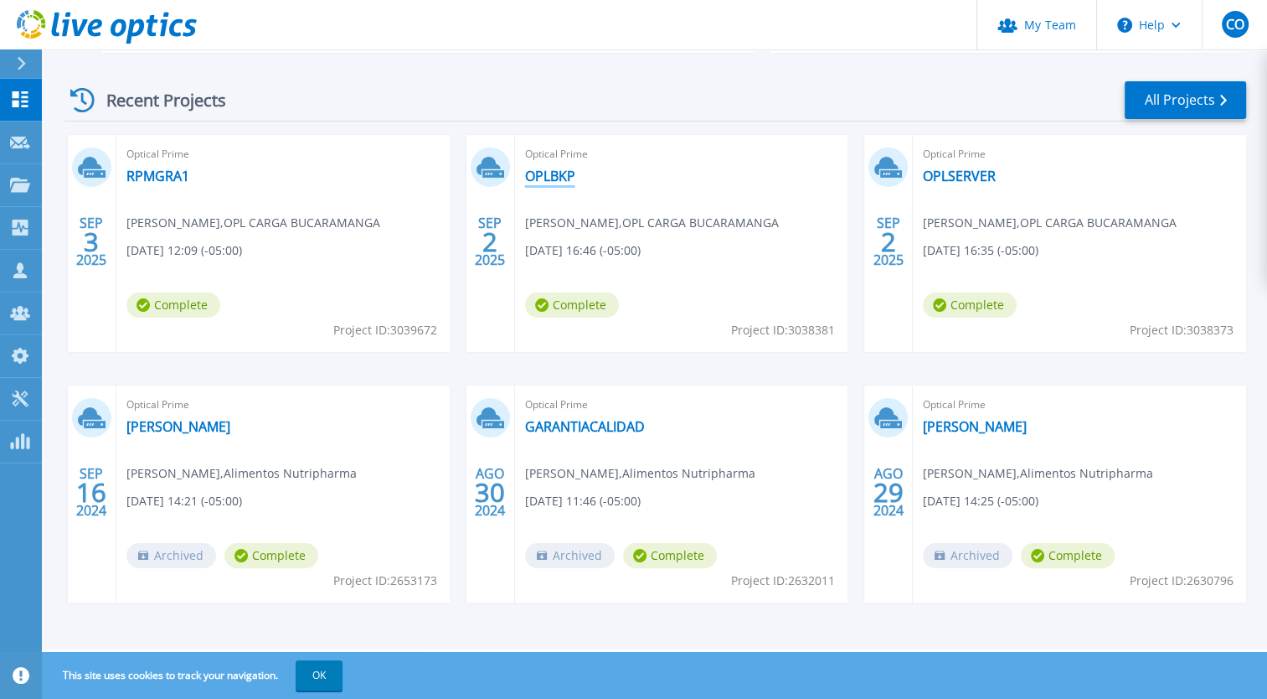  I want to click on div: SEP 2024, so click(91, 492).